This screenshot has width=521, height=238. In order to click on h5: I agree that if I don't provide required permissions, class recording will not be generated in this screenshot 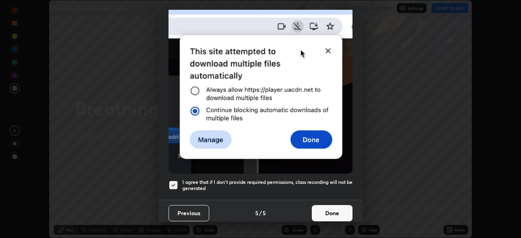, I will do `click(267, 185)`.